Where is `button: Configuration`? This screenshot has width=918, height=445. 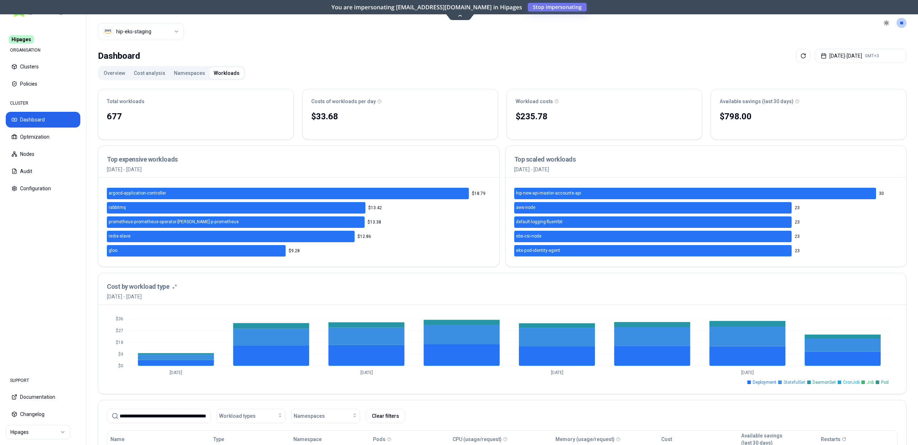 button: Configuration is located at coordinates (43, 189).